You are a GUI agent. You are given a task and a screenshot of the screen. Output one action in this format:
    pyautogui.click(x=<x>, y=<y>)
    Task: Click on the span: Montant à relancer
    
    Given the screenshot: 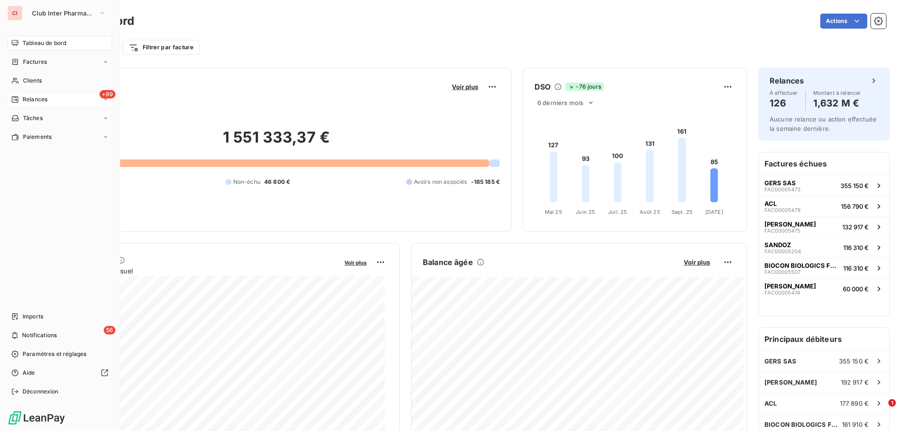 What is the action you would take?
    pyautogui.click(x=837, y=93)
    